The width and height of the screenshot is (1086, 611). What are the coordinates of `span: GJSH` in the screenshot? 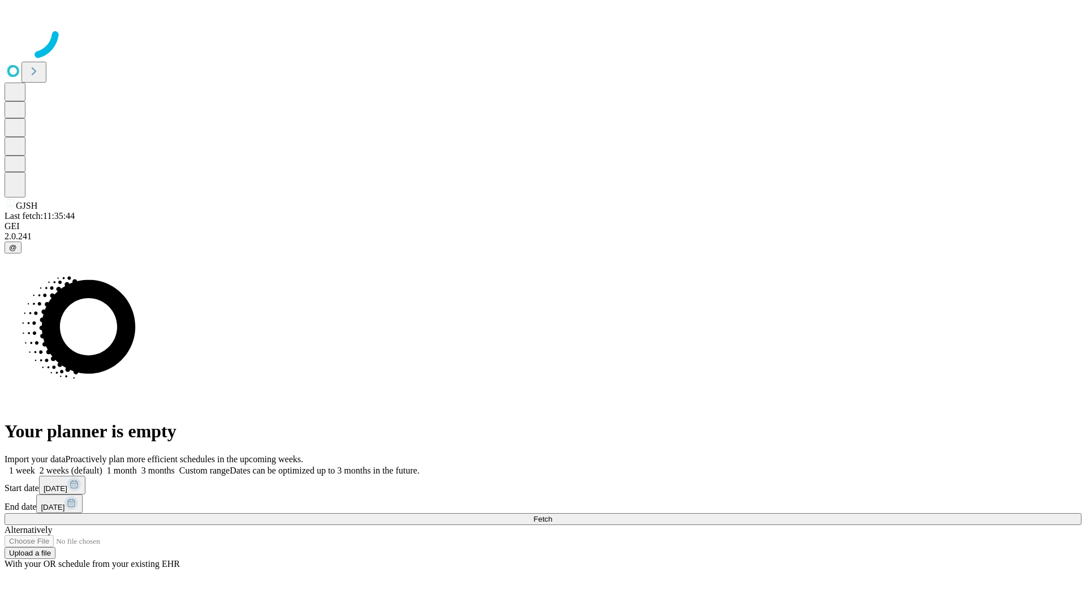 It's located at (27, 205).